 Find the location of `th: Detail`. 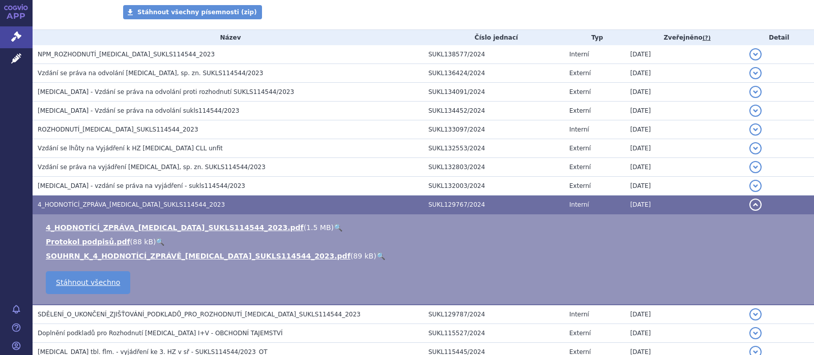

th: Detail is located at coordinates (779, 38).